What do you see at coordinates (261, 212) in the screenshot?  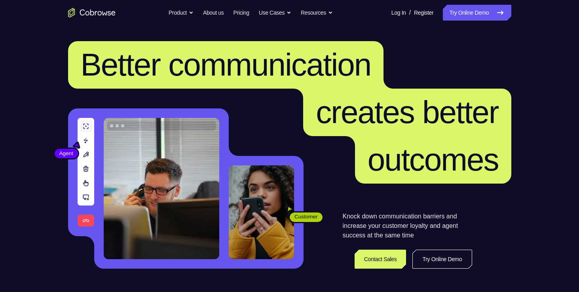 I see `img: A customer holding their phone` at bounding box center [261, 212].